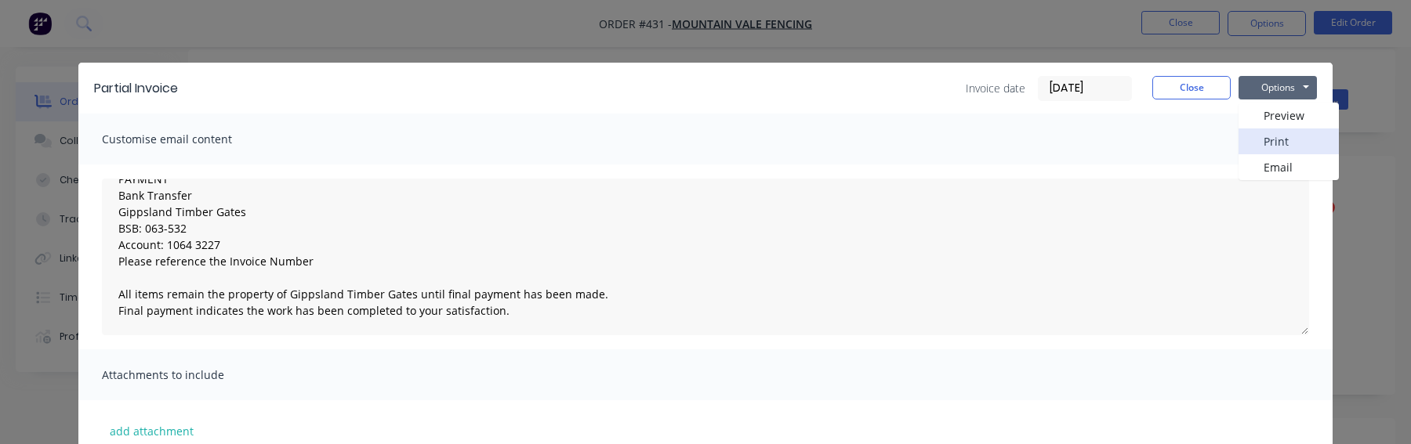 This screenshot has width=1411, height=444. What do you see at coordinates (1289, 115) in the screenshot?
I see `button: Preview` at bounding box center [1289, 115].